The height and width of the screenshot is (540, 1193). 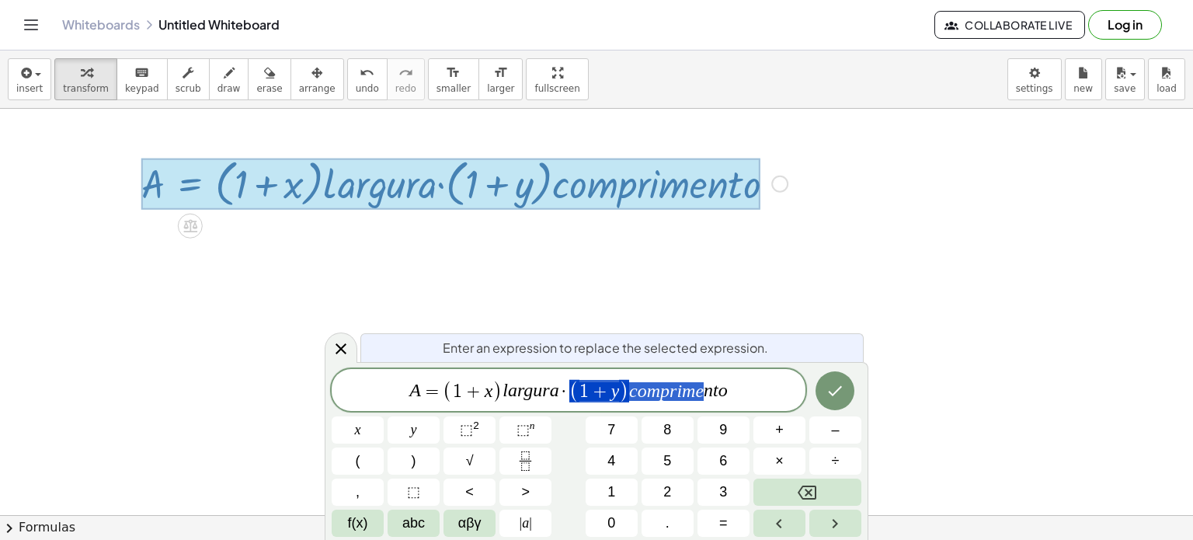 What do you see at coordinates (1010, 25) in the screenshot?
I see `span: Collaborate Live` at bounding box center [1010, 25].